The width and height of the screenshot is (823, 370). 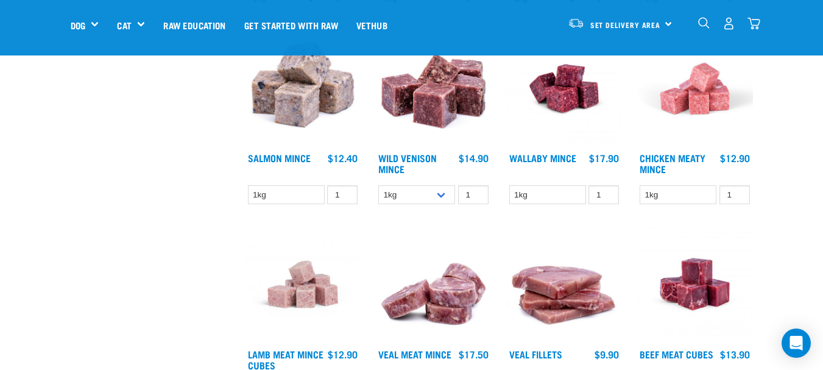 What do you see at coordinates (194, 25) in the screenshot?
I see `a: Raw Education` at bounding box center [194, 25].